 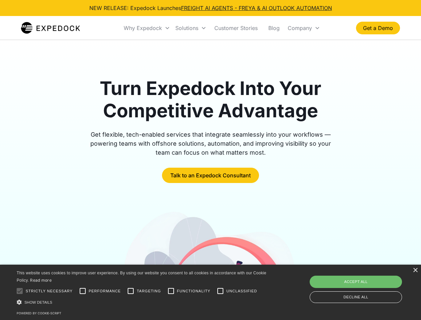 I want to click on span: Functionality, so click(x=194, y=291).